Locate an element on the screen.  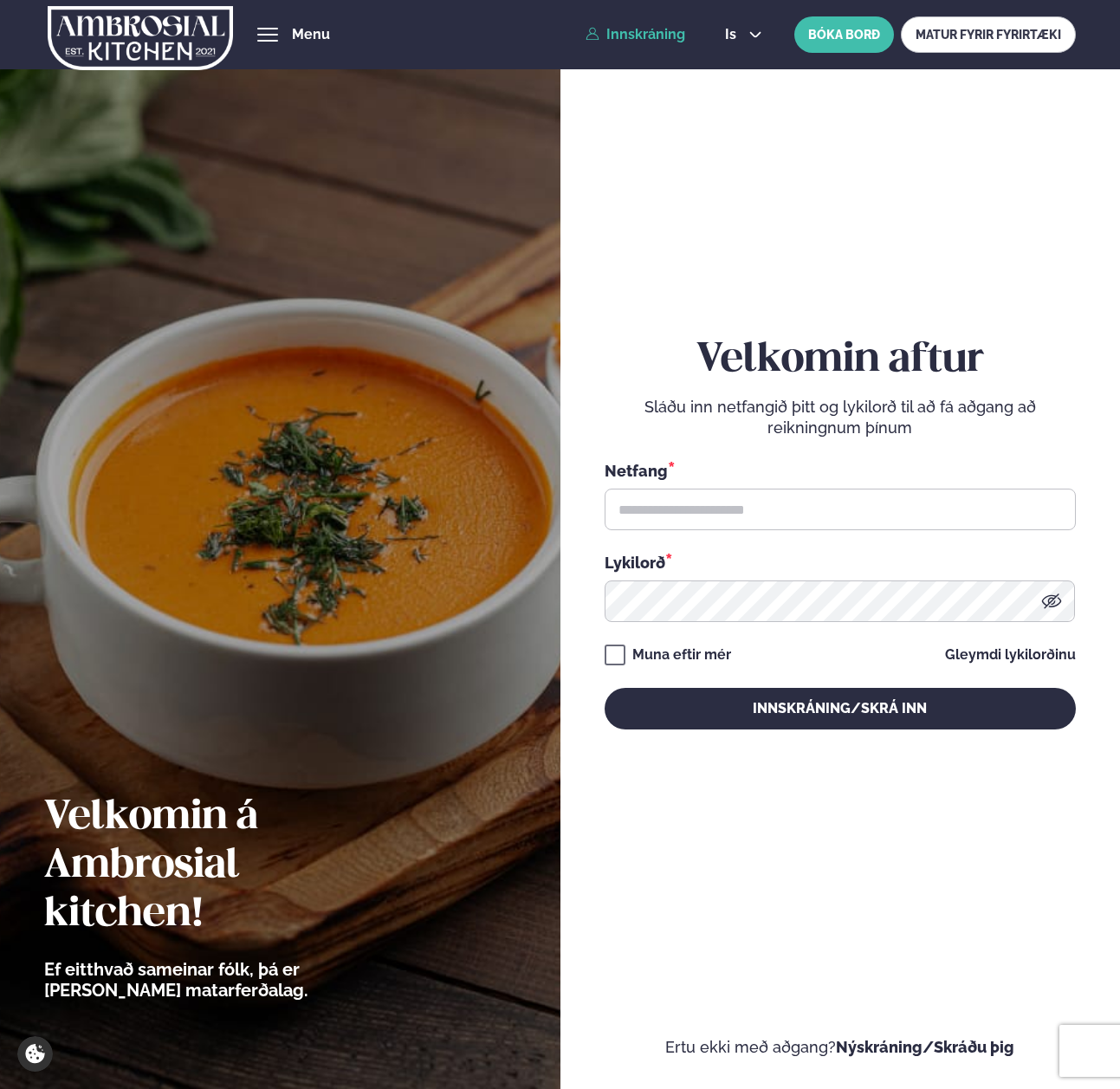
span: is is located at coordinates (733, 34).